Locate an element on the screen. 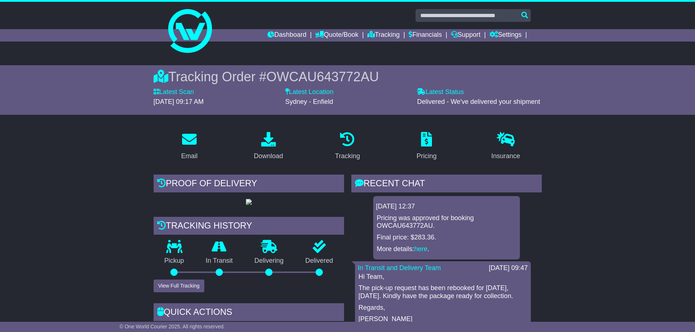 This screenshot has height=332, width=695. button: View Full Tracking is located at coordinates (179, 286).